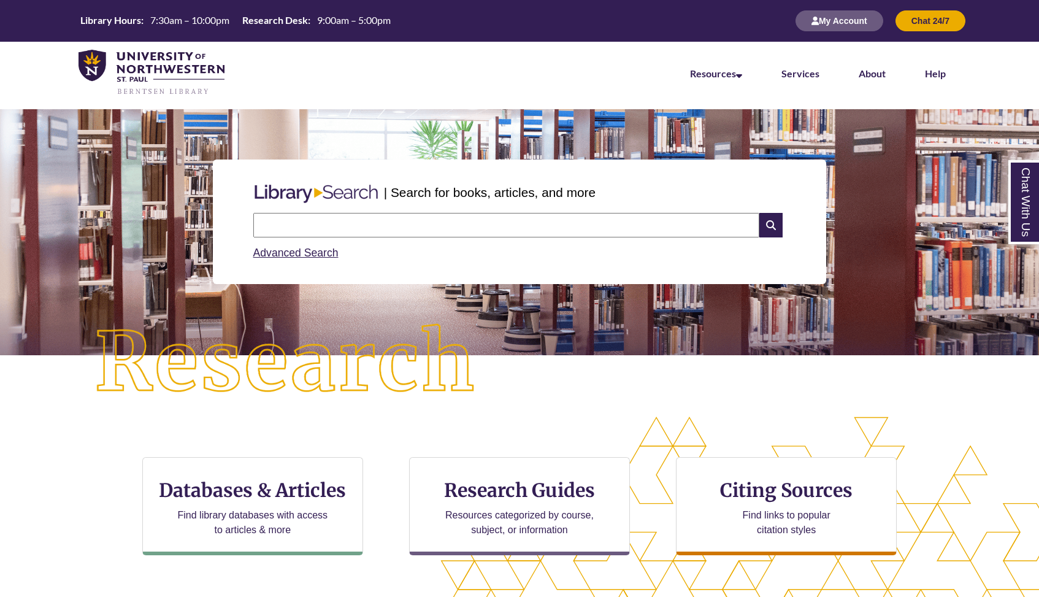  What do you see at coordinates (190, 20) in the screenshot?
I see `span: 7:30am – 10:00pm` at bounding box center [190, 20].